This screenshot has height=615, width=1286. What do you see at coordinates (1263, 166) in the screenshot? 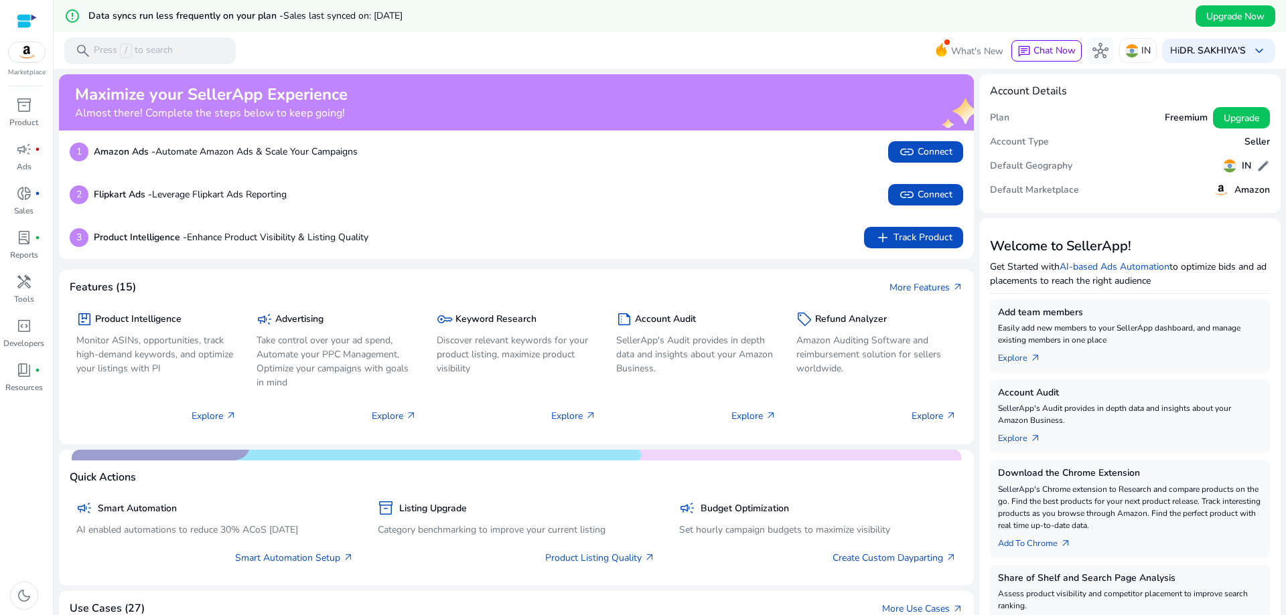
I see `span: edit` at bounding box center [1263, 166].